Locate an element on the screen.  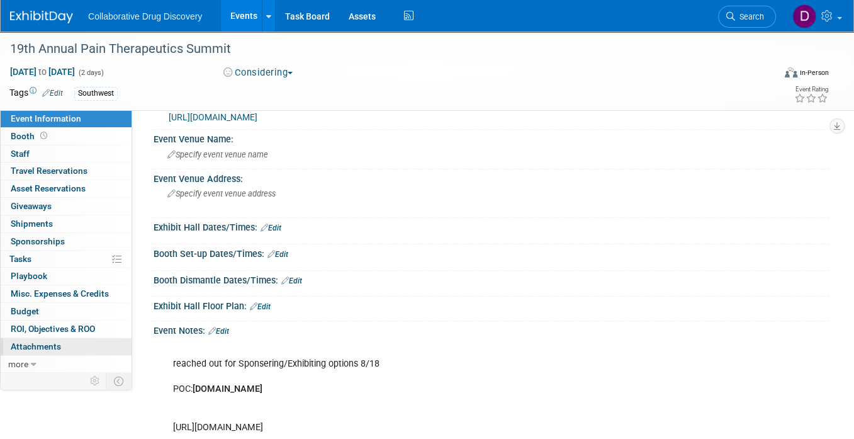
a: Staff is located at coordinates (66, 154).